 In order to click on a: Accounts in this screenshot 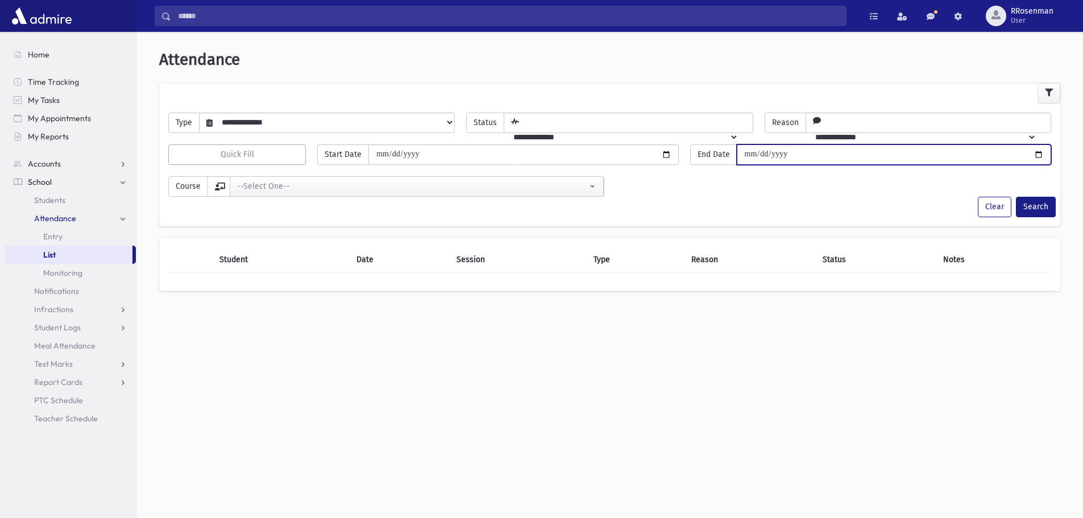, I will do `click(70, 164)`.